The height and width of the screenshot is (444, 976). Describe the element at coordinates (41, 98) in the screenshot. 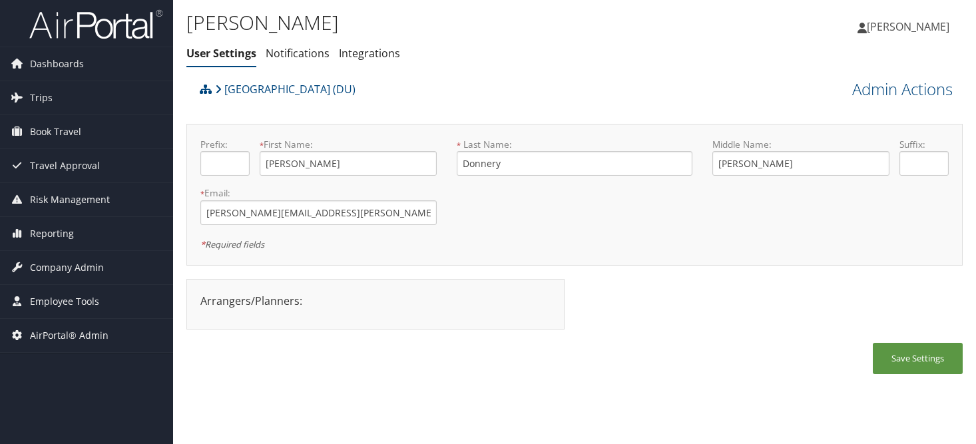

I see `span: Trips` at that location.